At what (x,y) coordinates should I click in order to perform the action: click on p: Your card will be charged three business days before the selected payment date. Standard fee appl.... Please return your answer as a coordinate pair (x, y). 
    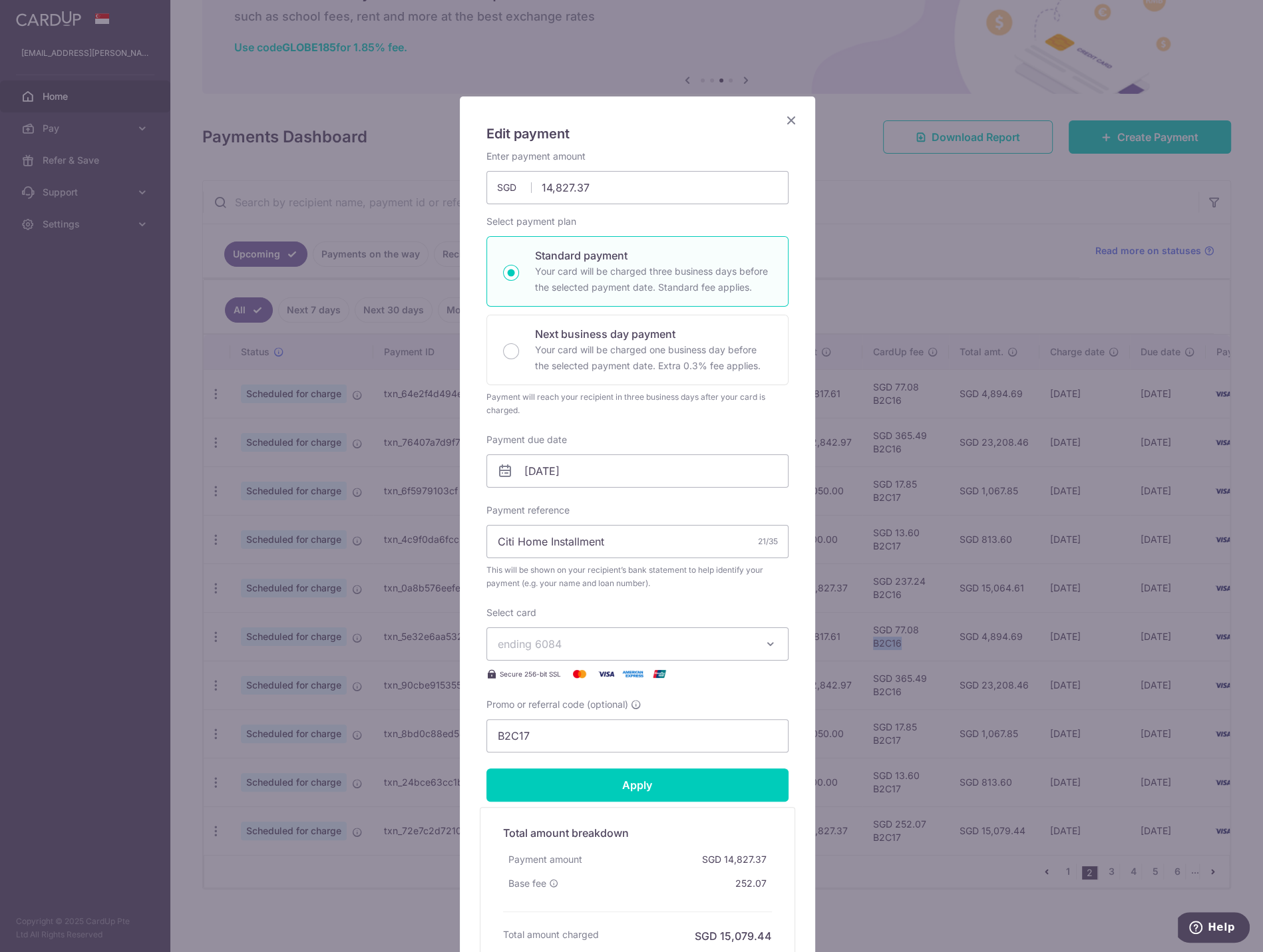
    Looking at the image, I should click on (653, 279).